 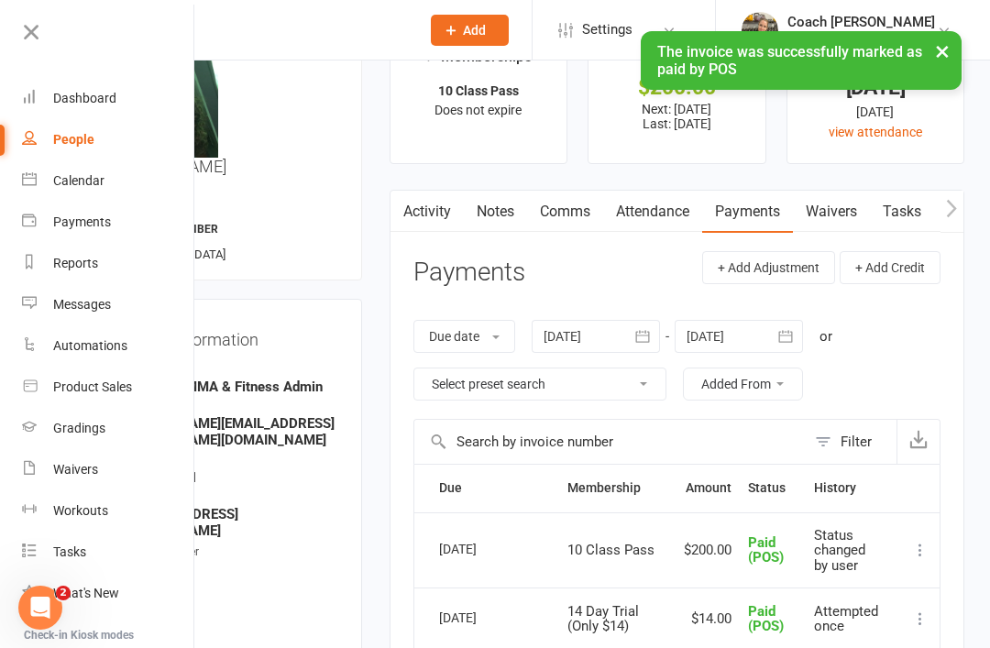 What do you see at coordinates (108, 510) in the screenshot?
I see `a: Workouts` at bounding box center [108, 510].